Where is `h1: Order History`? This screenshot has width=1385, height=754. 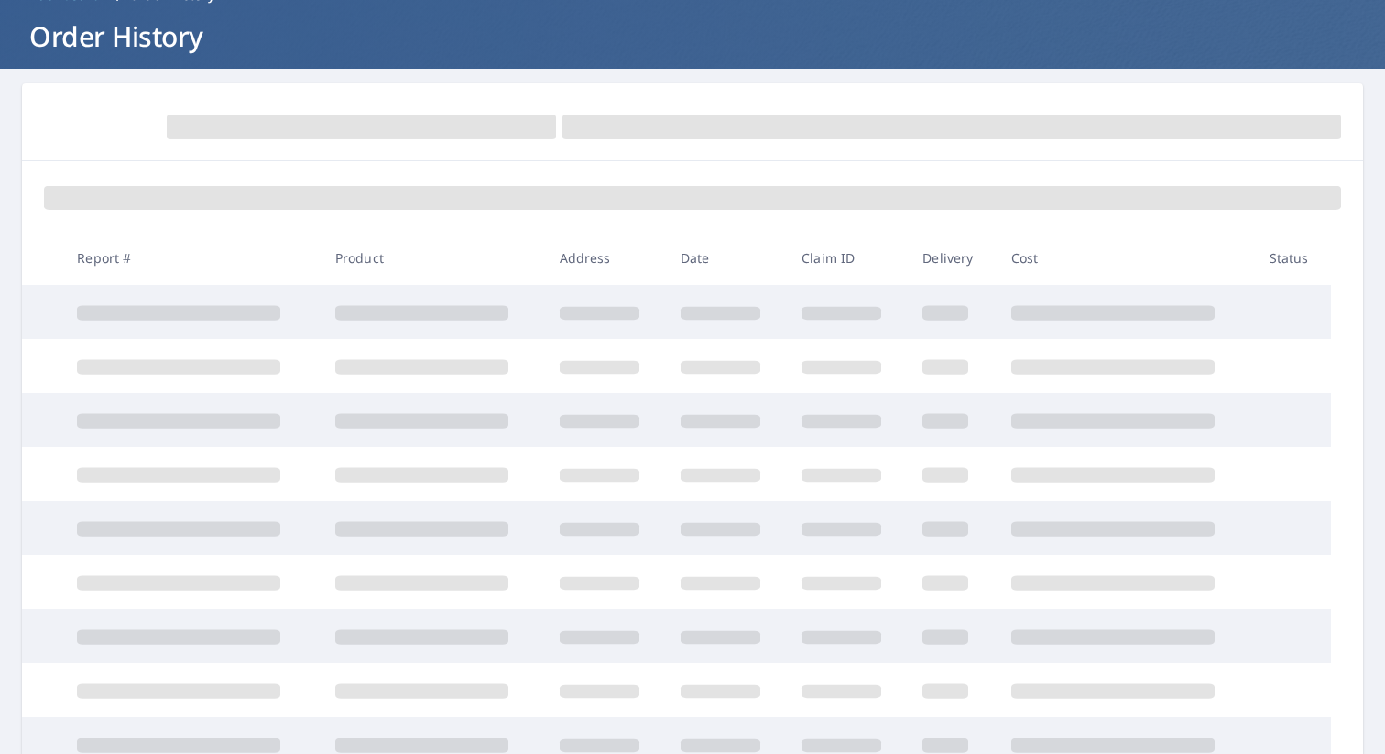 h1: Order History is located at coordinates (693, 36).